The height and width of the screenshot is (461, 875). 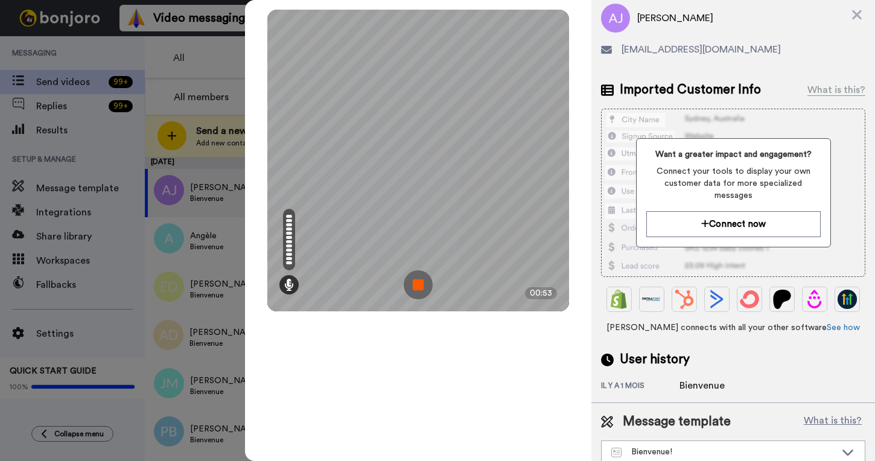 I want to click on div: Bienvenue!, so click(x=724, y=452).